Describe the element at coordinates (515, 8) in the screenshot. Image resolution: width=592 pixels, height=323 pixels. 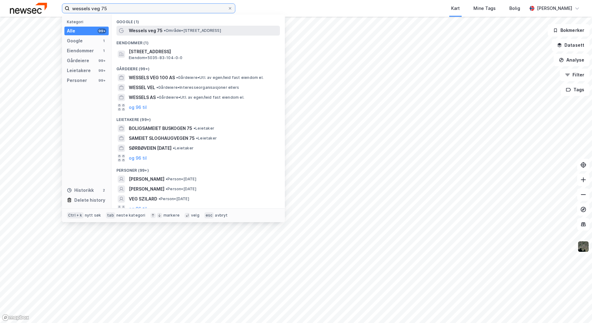
I see `div: Bolig` at that location.